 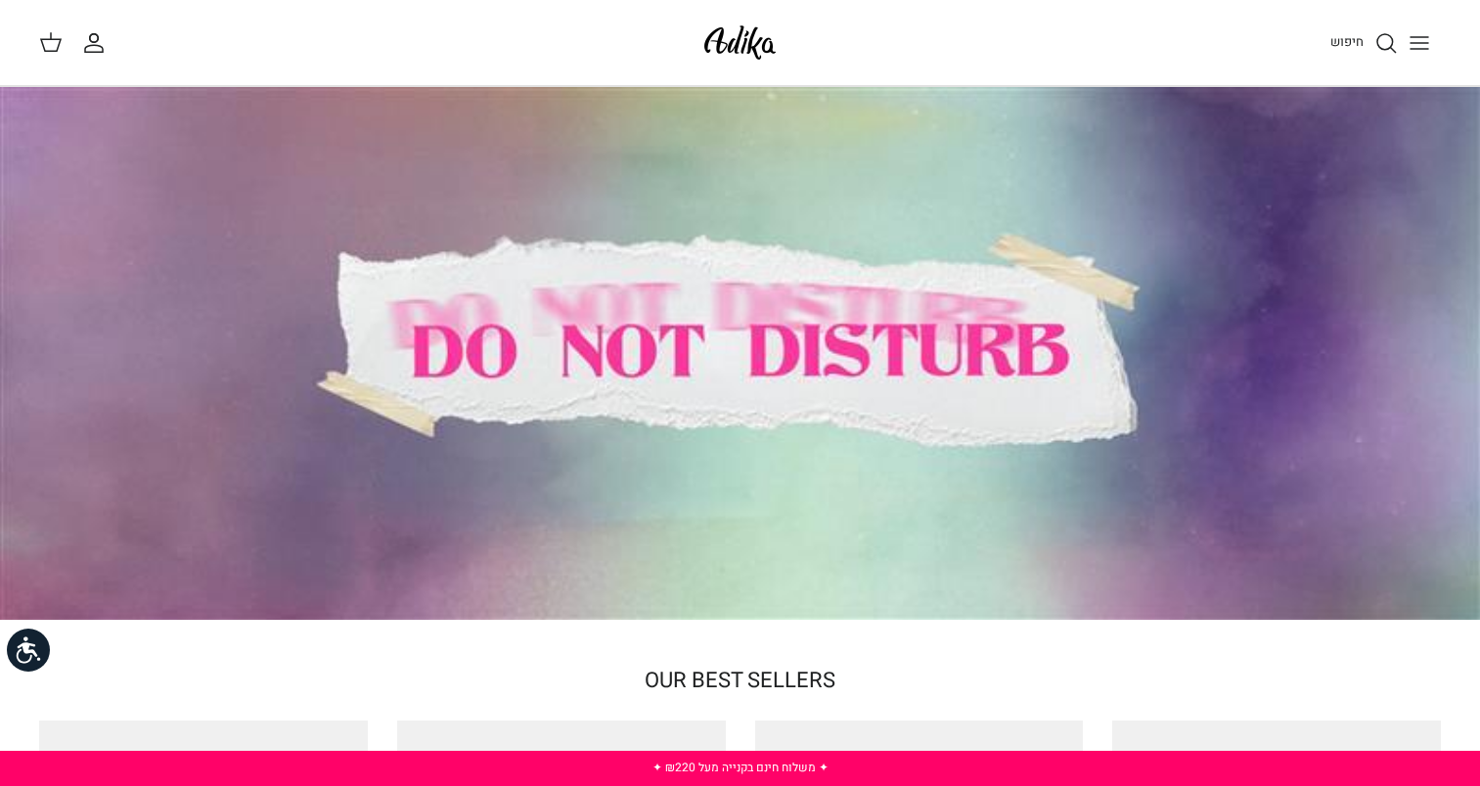 I want to click on span: חיפוש, so click(x=1347, y=41).